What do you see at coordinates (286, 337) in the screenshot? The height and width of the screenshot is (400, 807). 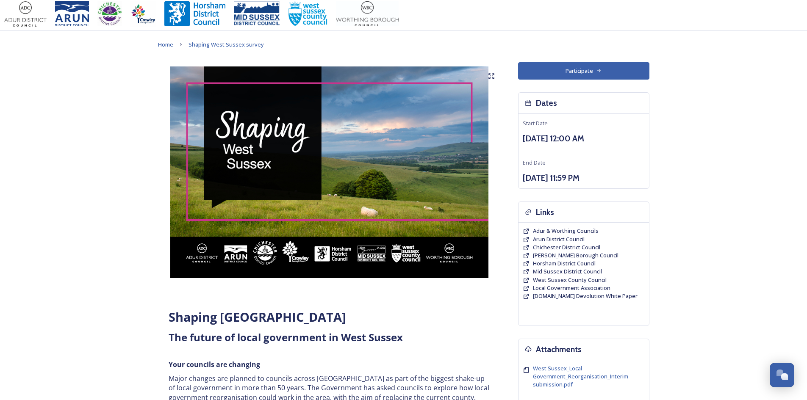 I see `strong: The future of local government in West Sussex` at bounding box center [286, 337].